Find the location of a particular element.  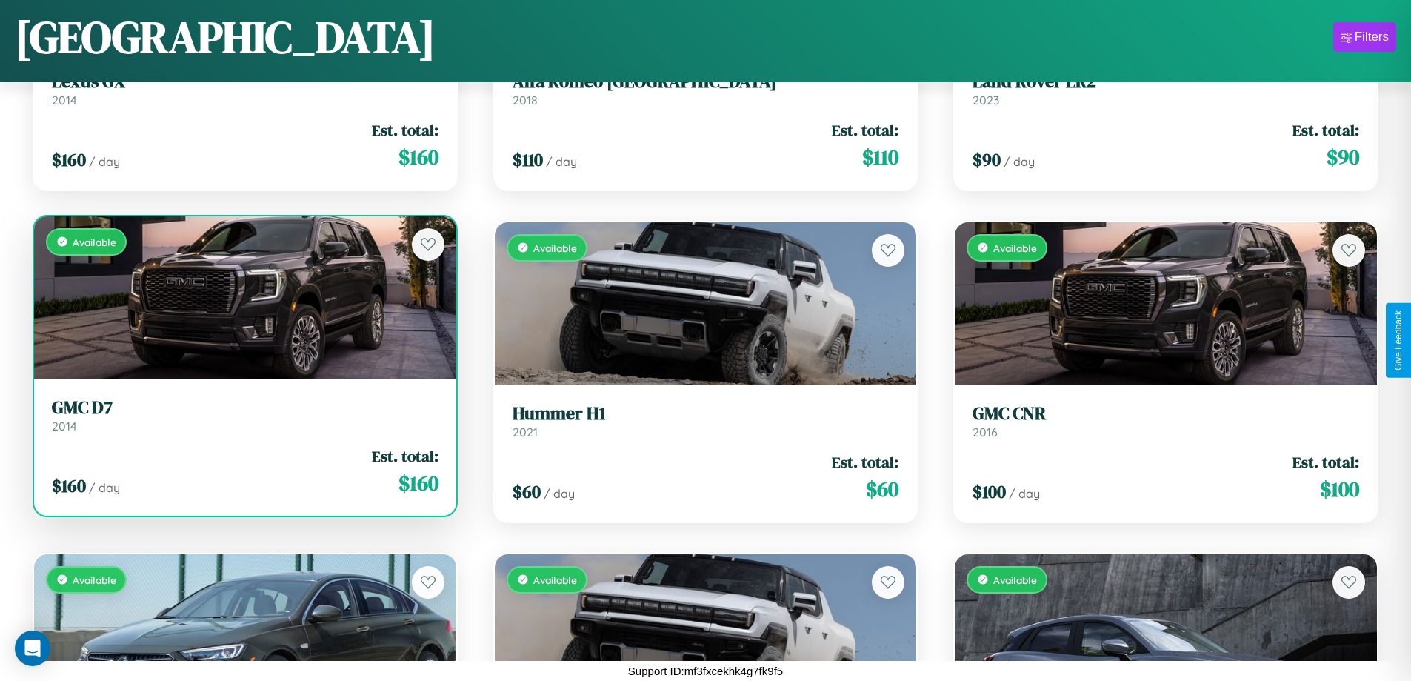

a: GMC CNR2016 is located at coordinates (1166, 421).